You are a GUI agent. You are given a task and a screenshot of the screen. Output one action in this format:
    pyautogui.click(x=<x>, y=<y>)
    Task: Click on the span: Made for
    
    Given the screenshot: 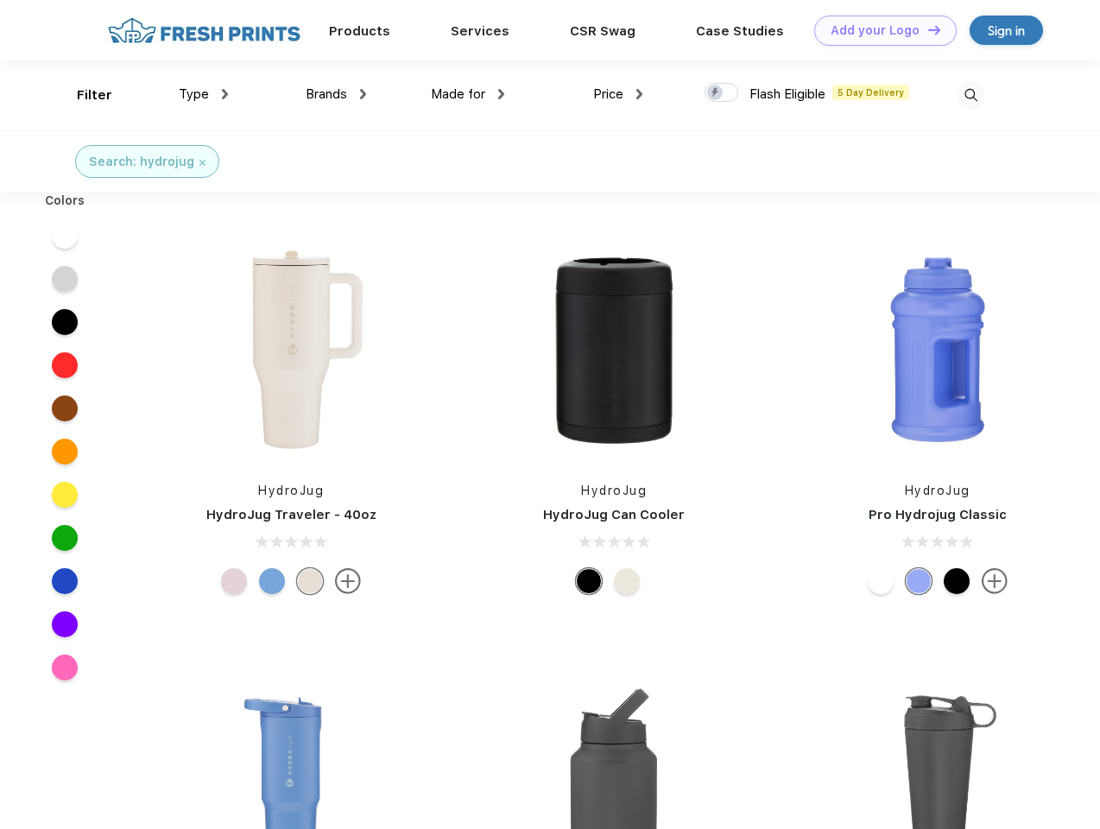 What is the action you would take?
    pyautogui.click(x=458, y=94)
    